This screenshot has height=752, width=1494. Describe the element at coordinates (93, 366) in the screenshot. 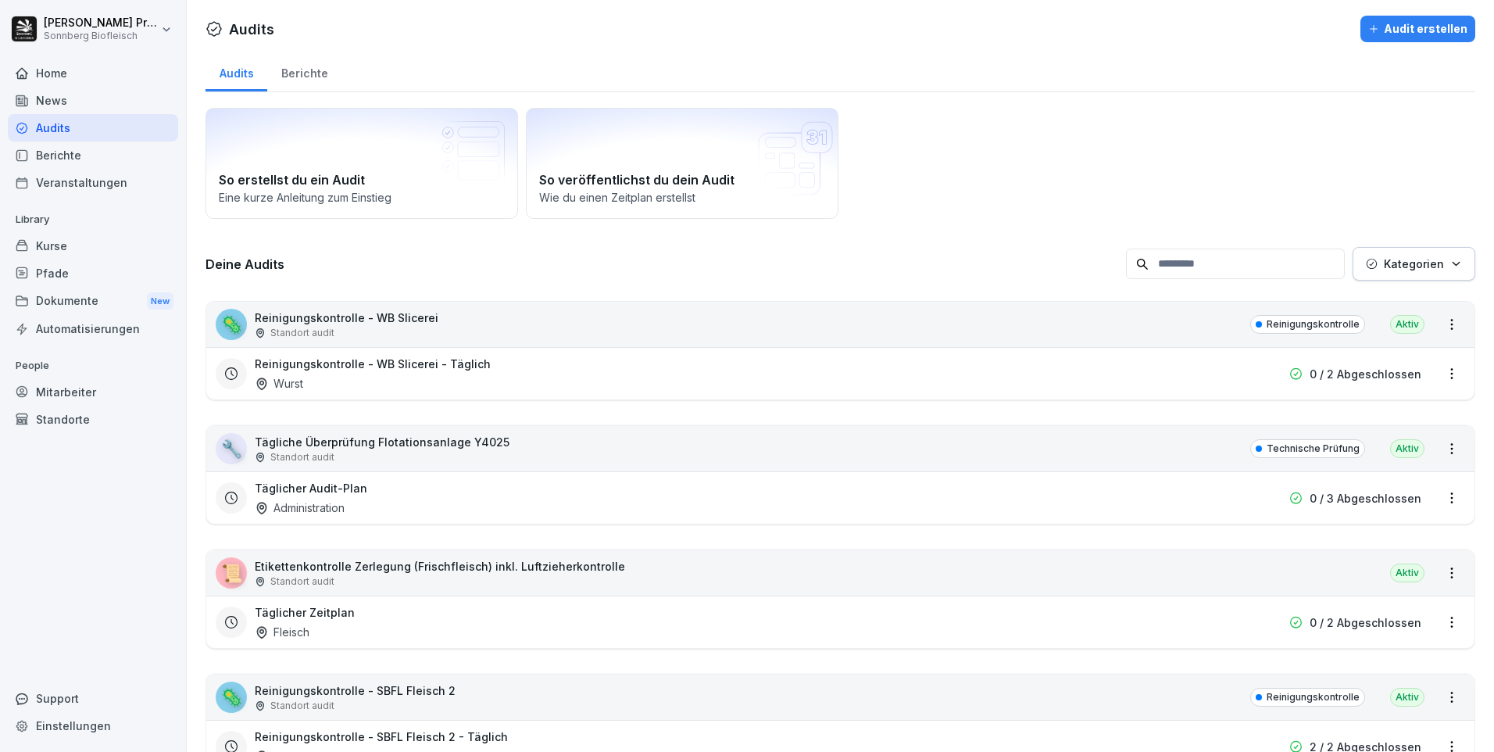

I see `p: People` at that location.